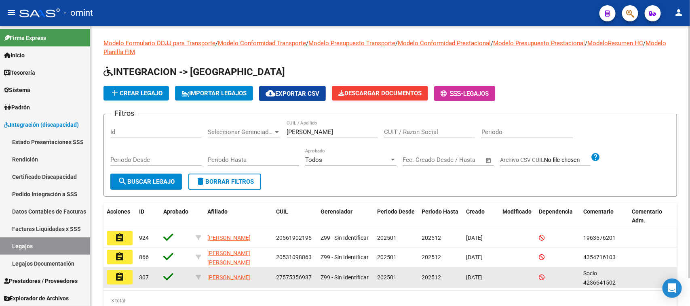 This screenshot has height=306, width=690. What do you see at coordinates (214, 93) in the screenshot?
I see `button: IMPORTAR LEGAJOS` at bounding box center [214, 93].